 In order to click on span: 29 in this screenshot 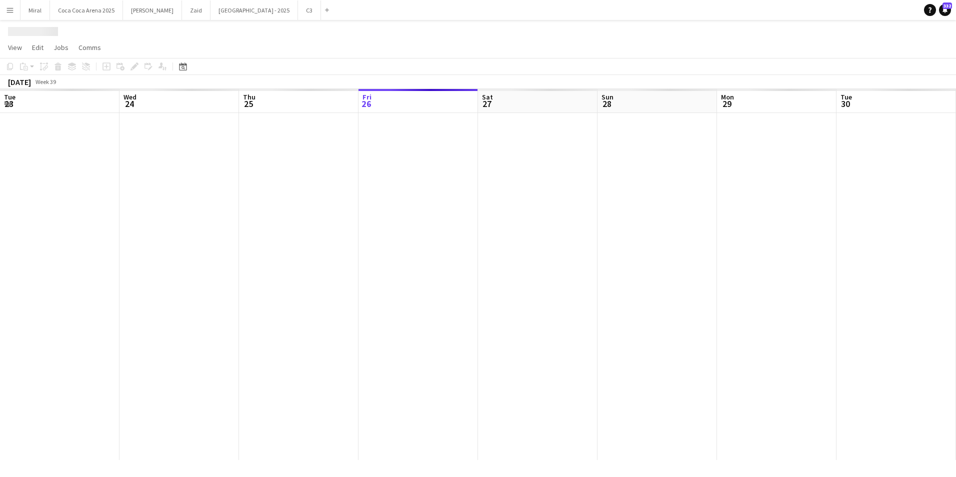, I will do `click(727, 104)`.